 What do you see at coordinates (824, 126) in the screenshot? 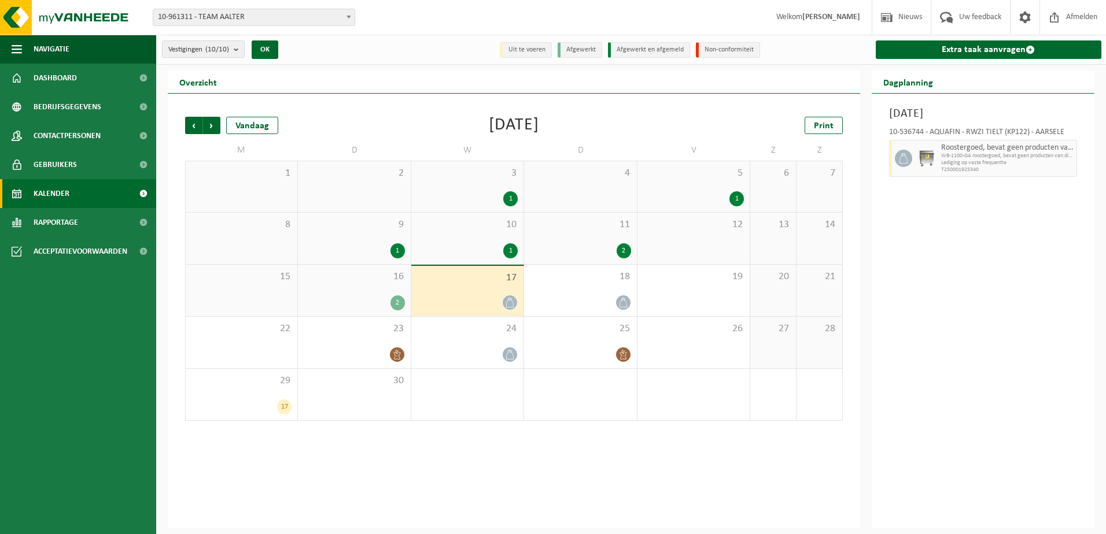
I see `span: Print` at bounding box center [824, 126].